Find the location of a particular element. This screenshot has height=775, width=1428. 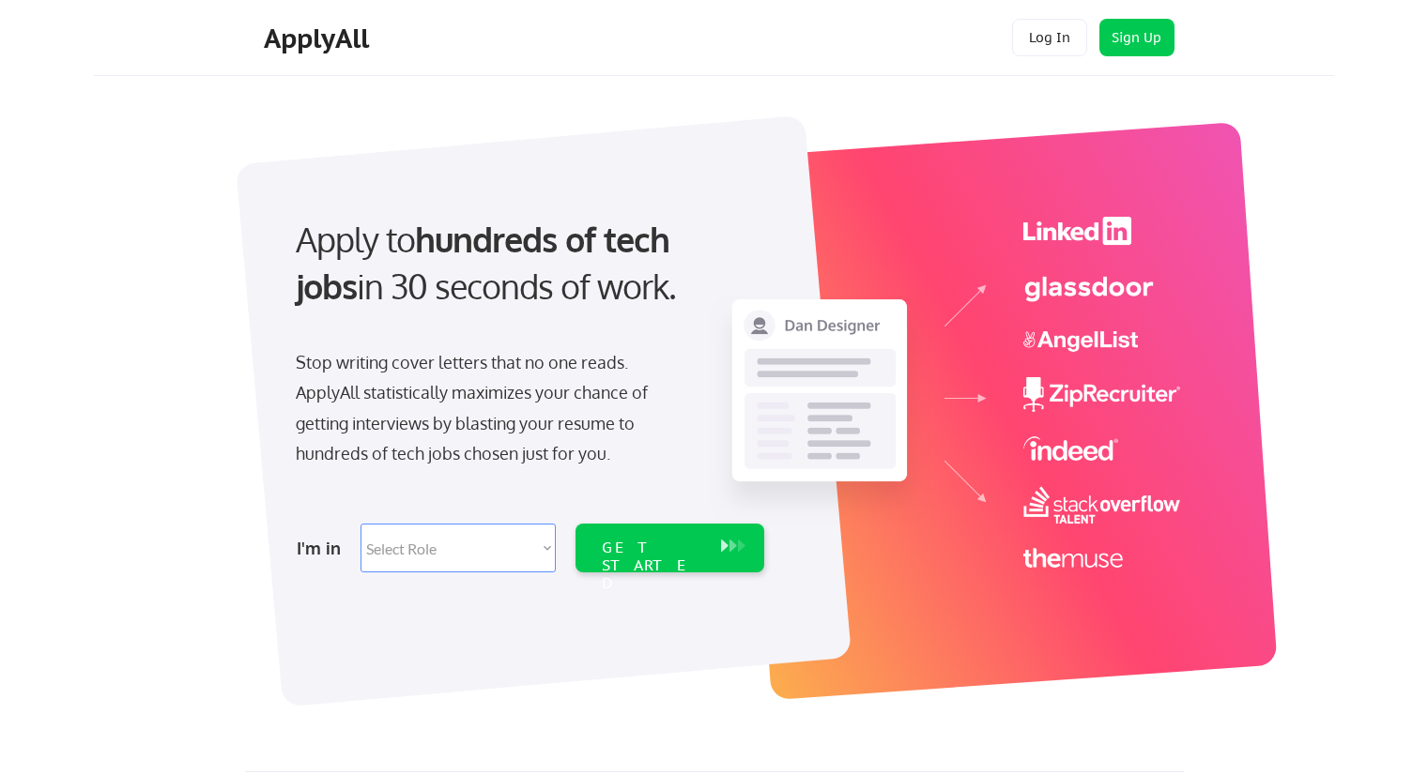

div: GET STARTED is located at coordinates (652, 566).